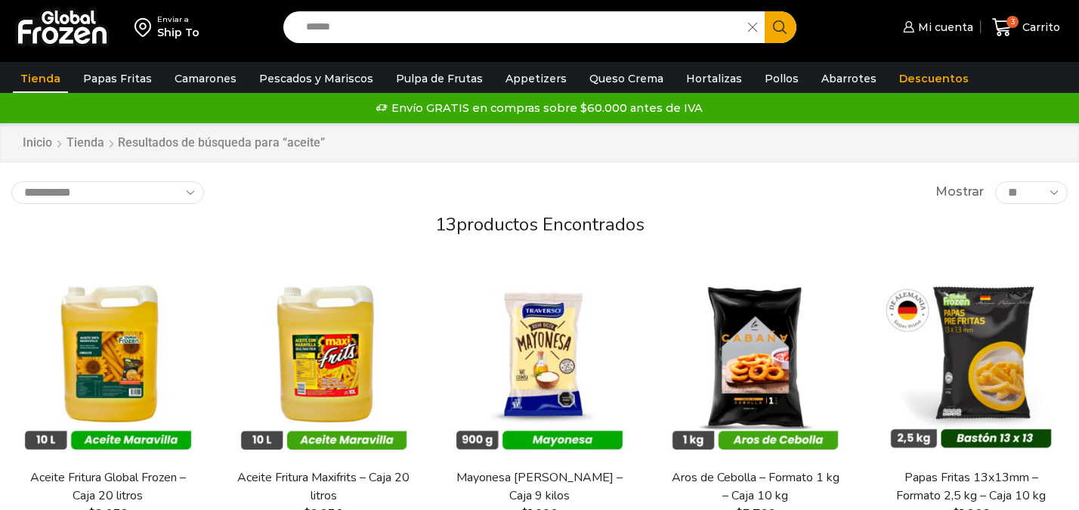 The image size is (1079, 510). Describe the element at coordinates (626, 79) in the screenshot. I see `a: Queso Crema` at that location.